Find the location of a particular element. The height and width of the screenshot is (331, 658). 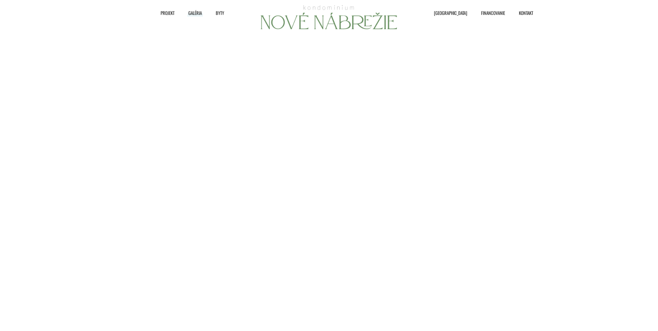

span: Byty is located at coordinates (220, 13).